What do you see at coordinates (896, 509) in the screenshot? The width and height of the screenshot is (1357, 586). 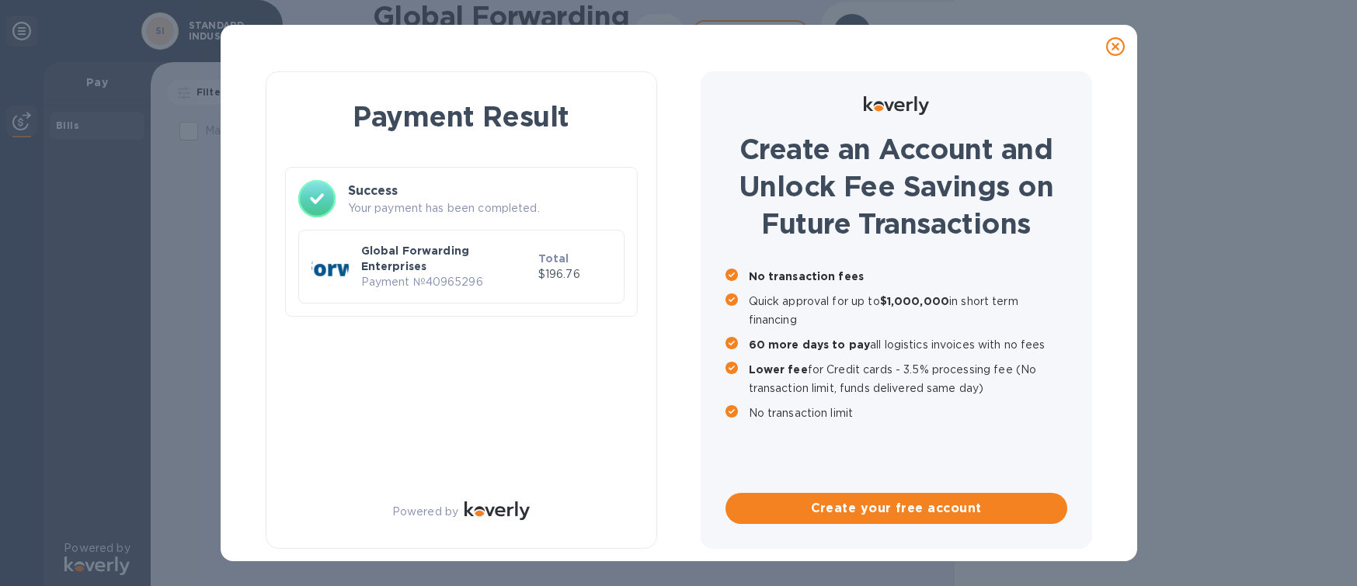 I see `button: Create your free account` at bounding box center [896, 509].